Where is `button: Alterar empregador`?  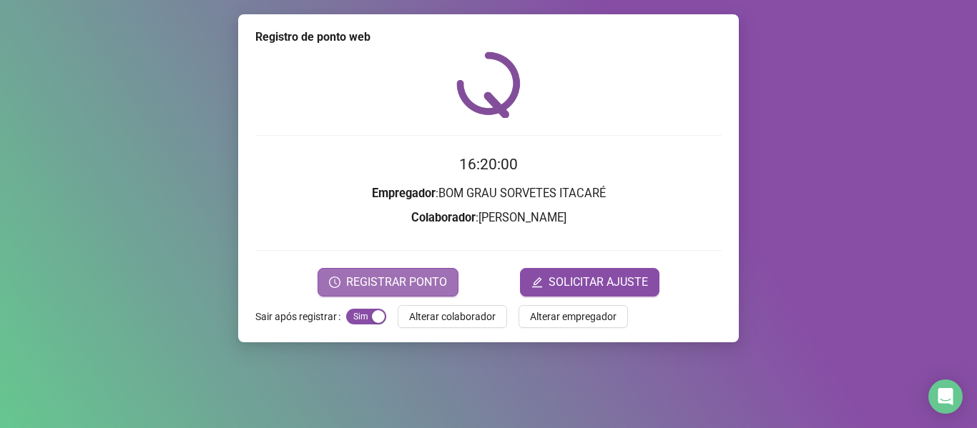 button: Alterar empregador is located at coordinates (573, 317).